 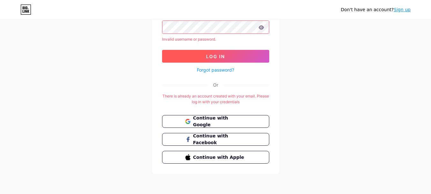 I want to click on a: Continue with Google, so click(x=216, y=121).